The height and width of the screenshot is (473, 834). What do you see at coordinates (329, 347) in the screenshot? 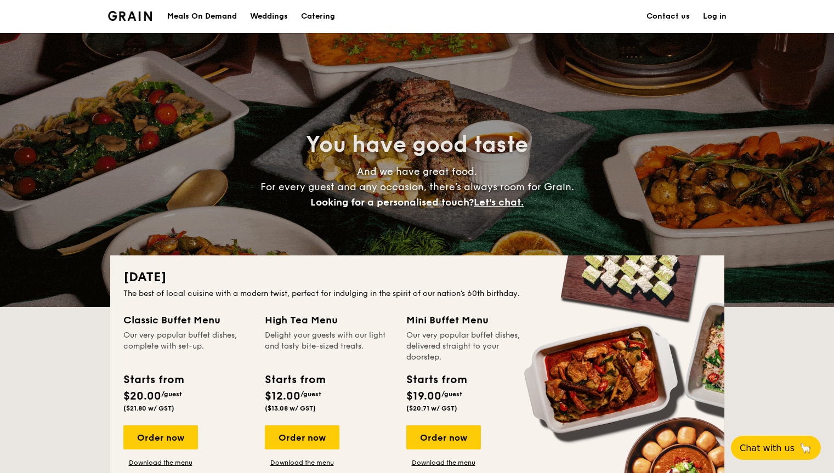
I see `div: Delight your guests with our light and tasty bite-sized treats.` at bounding box center [329, 347].